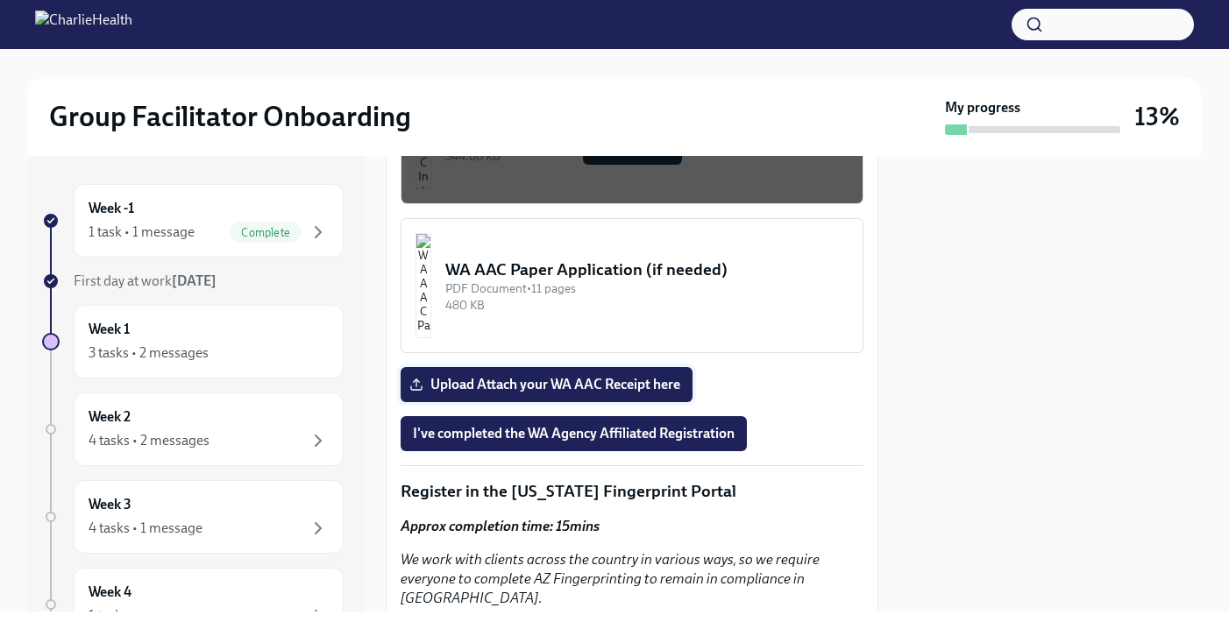 The width and height of the screenshot is (1229, 629). Describe the element at coordinates (141, 232) in the screenshot. I see `div: 1 task • 1 message` at that location.